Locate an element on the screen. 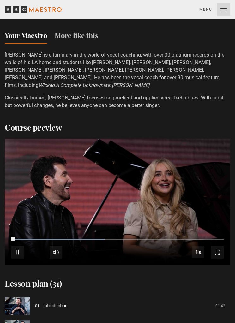  button: Mute is located at coordinates (56, 252).